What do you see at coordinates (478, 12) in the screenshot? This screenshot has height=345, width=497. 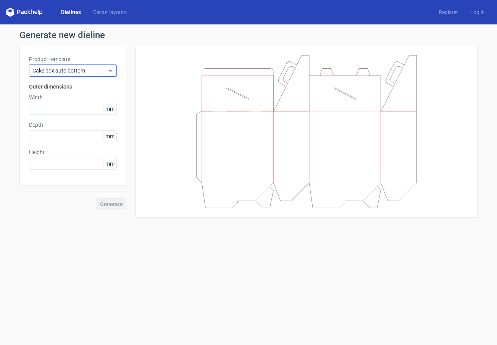 I see `a: Log in` at bounding box center [478, 12].